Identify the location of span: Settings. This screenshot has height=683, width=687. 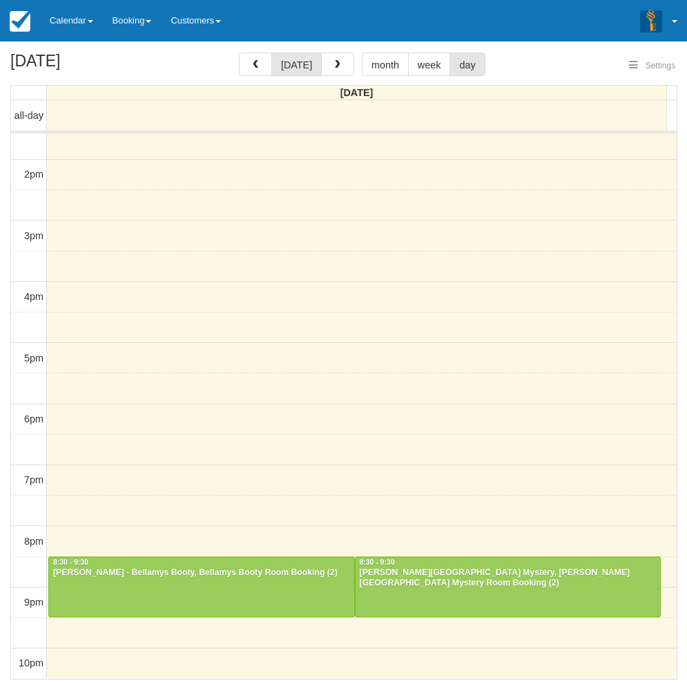
(660, 66).